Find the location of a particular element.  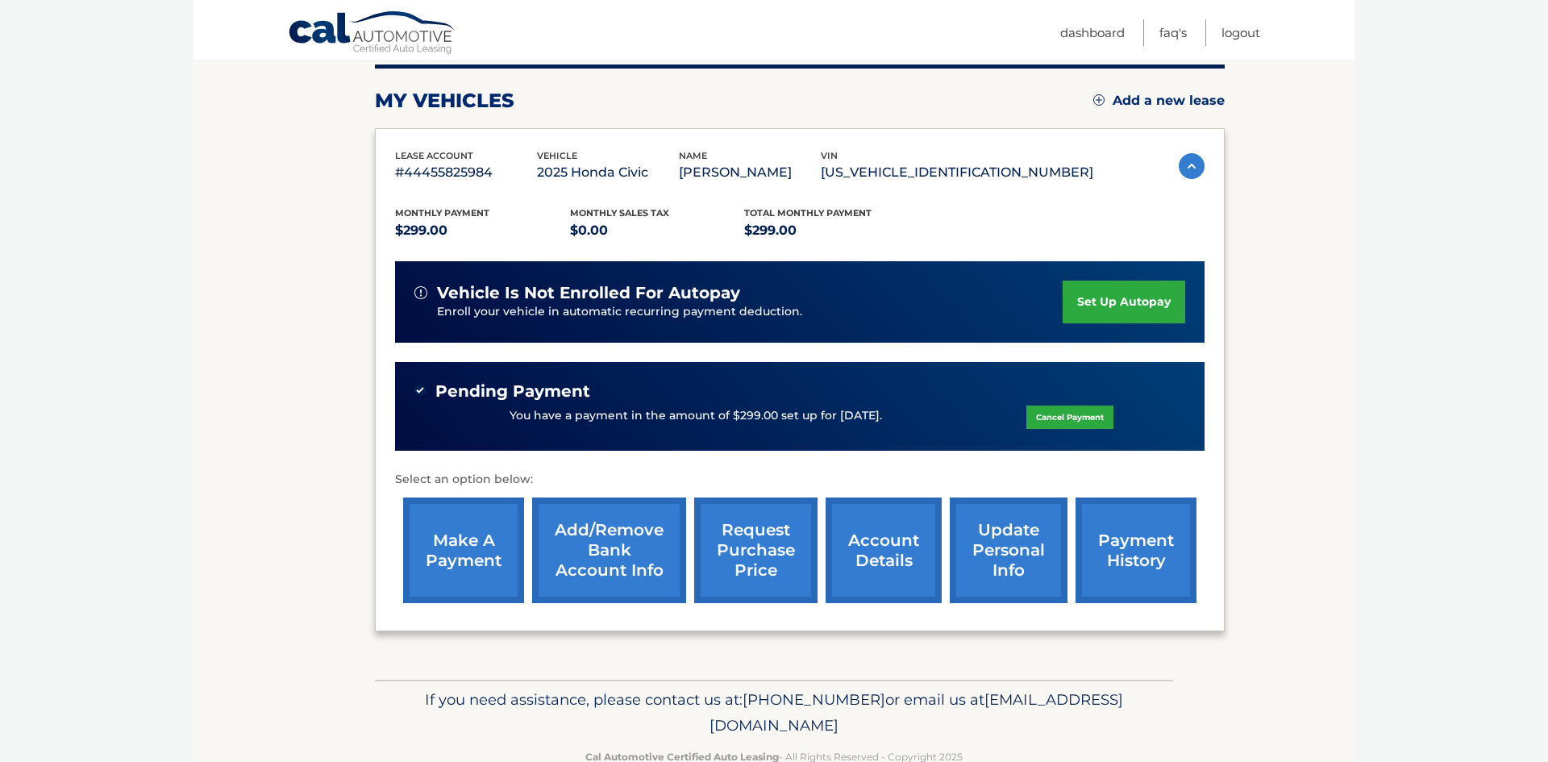

a: Dashboard is located at coordinates (1092, 32).